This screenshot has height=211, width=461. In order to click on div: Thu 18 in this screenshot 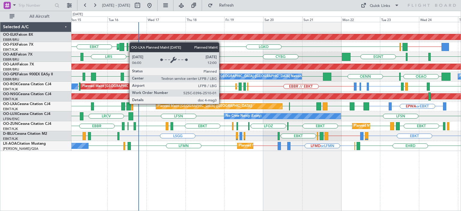, I will do `click(205, 19)`.